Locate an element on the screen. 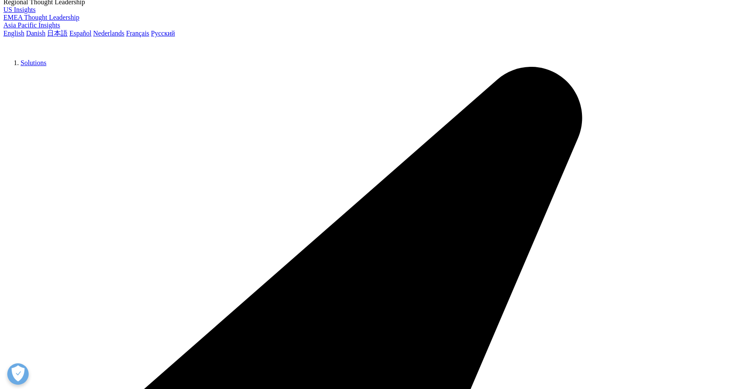  a: Danish is located at coordinates (36, 33).